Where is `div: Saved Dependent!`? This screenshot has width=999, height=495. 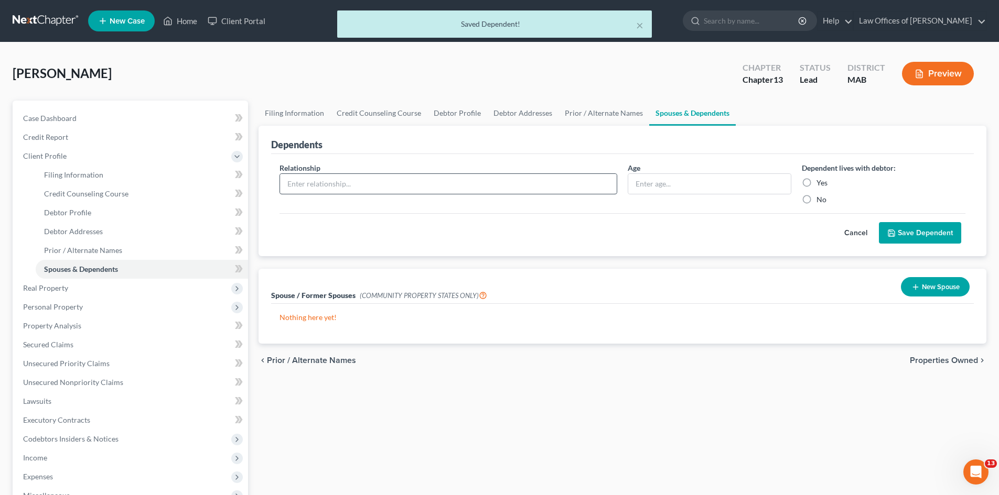
div: Saved Dependent! is located at coordinates (494, 24).